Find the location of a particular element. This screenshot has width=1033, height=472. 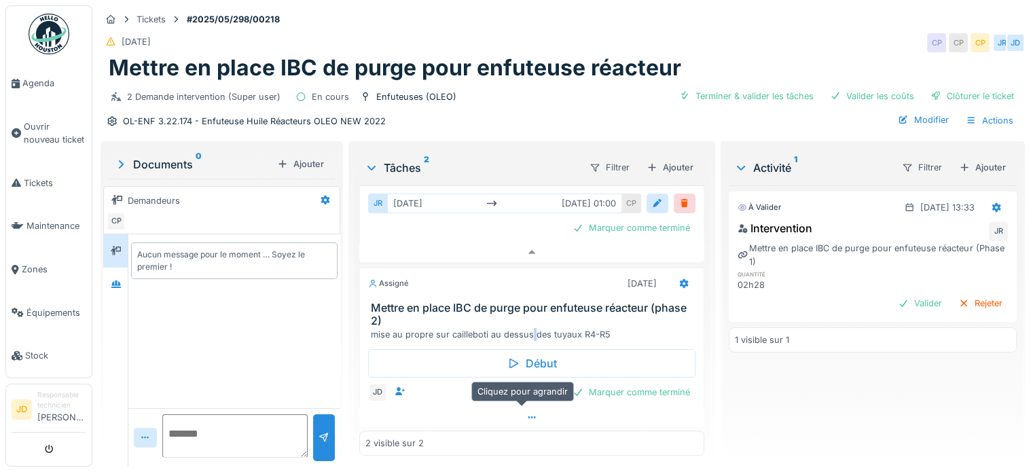

sup: 0 is located at coordinates (198, 164).